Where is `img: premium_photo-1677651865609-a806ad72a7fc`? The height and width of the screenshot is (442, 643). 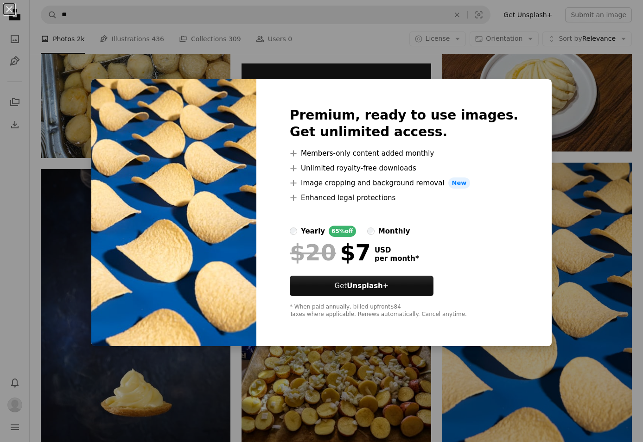
img: premium_photo-1677651865609-a806ad72a7fc is located at coordinates (174, 213).